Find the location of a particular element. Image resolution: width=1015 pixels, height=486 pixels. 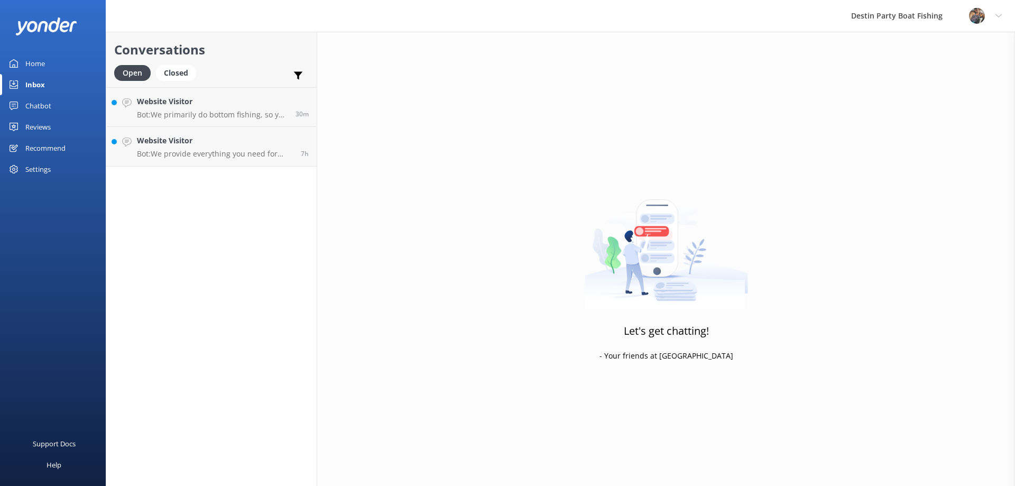

img: yonder-white-logo.png is located at coordinates (46, 26).